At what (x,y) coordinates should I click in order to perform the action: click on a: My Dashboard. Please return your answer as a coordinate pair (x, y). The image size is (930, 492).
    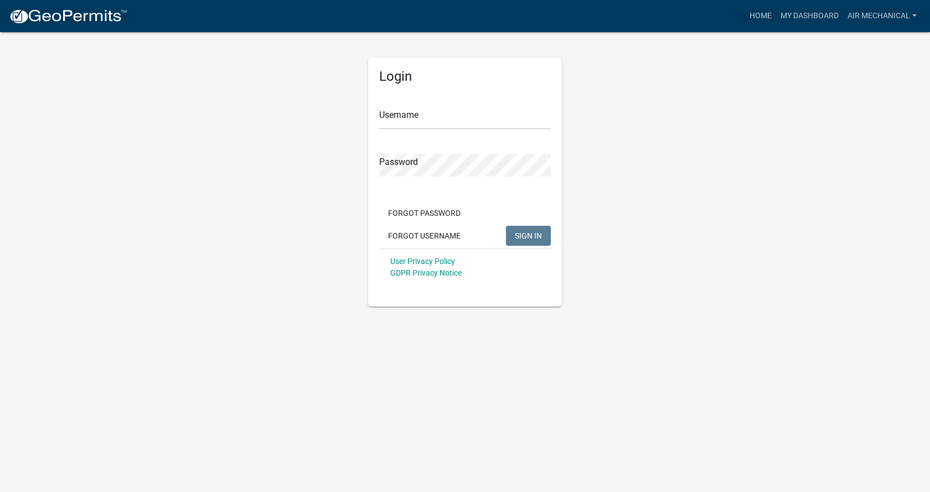
    Looking at the image, I should click on (810, 16).